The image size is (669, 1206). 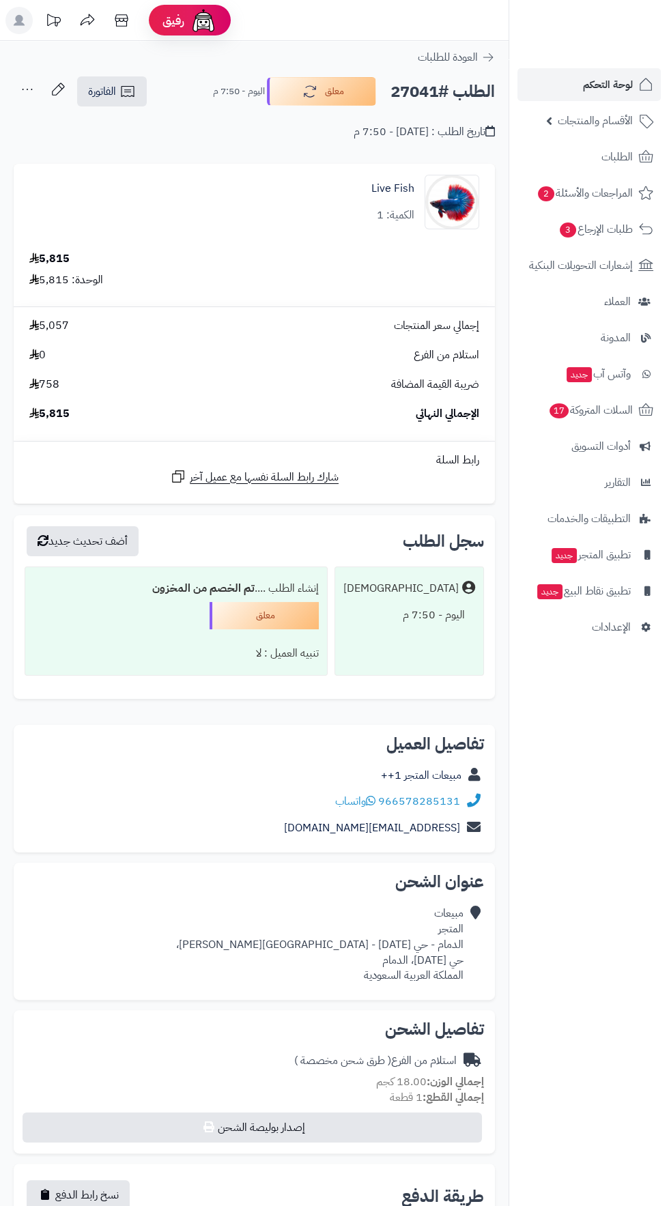 I want to click on div: 5,815, so click(x=49, y=259).